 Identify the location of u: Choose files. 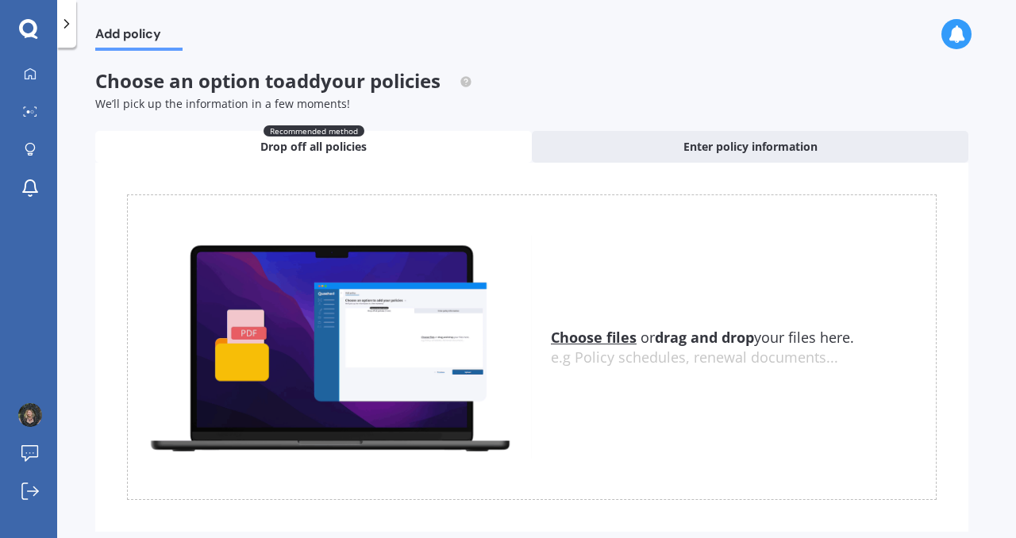
(594, 337).